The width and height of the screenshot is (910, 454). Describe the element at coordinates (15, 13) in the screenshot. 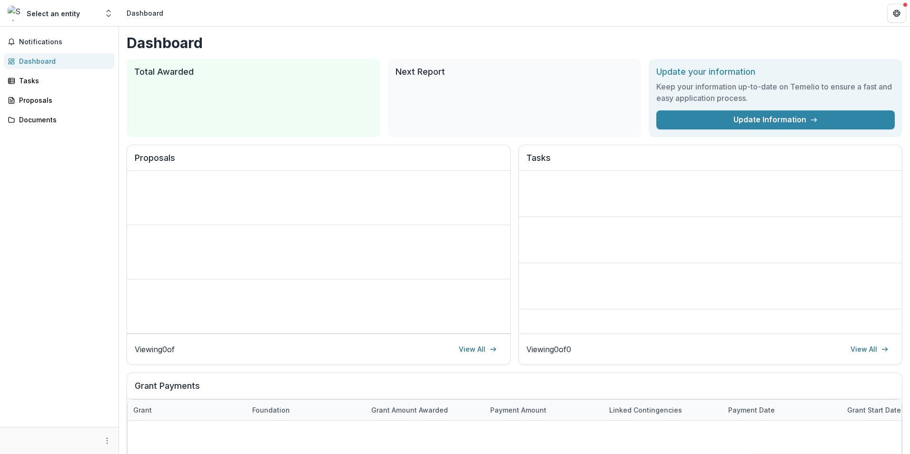

I see `img: Select an entity` at that location.